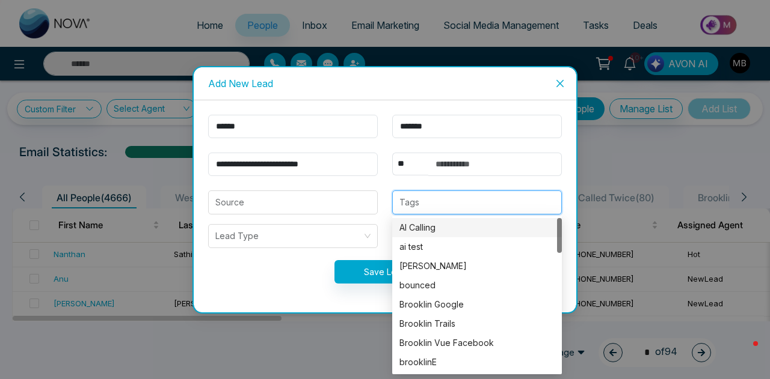  What do you see at coordinates (477, 247) in the screenshot?
I see `div: ai test` at bounding box center [477, 247].